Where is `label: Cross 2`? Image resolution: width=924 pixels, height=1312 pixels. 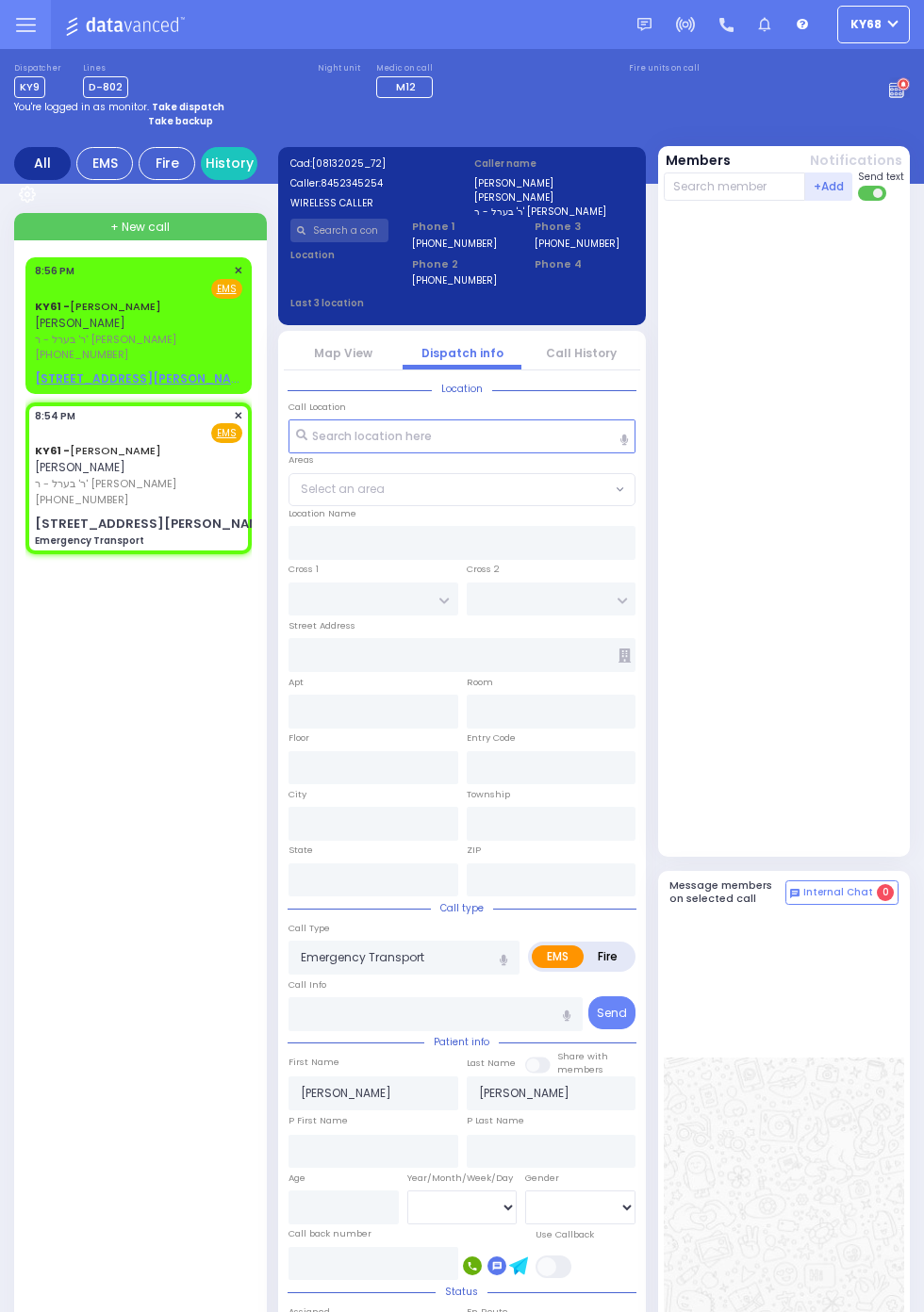 label: Cross 2 is located at coordinates (483, 569).